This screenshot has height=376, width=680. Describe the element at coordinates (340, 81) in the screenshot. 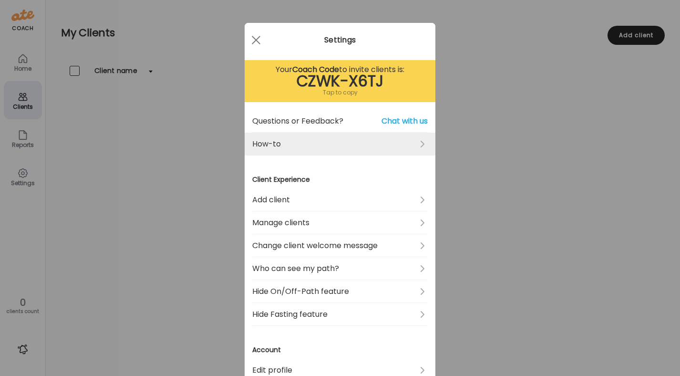

I see `div: CZWK-X6TJ` at that location.